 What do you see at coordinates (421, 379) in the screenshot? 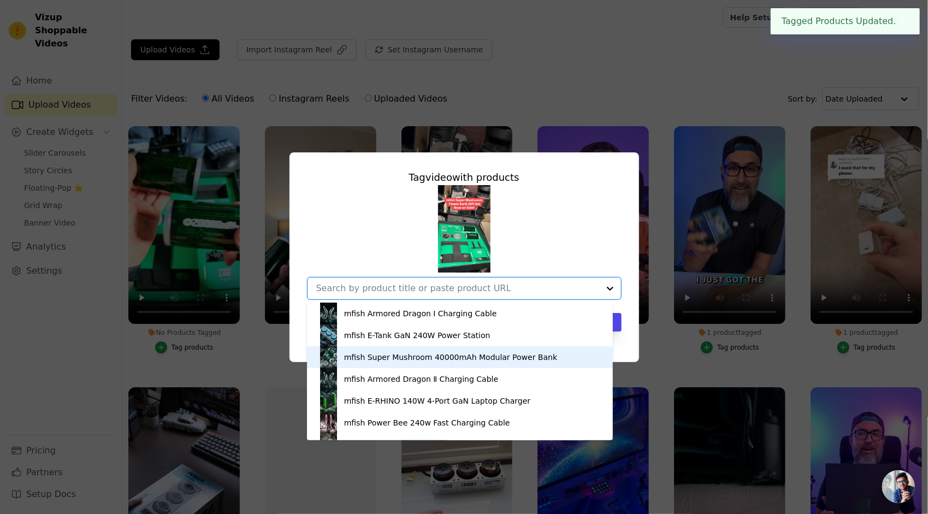
I see `div: mfish Armored Dragon Ⅱ Charging Cable` at bounding box center [421, 379].